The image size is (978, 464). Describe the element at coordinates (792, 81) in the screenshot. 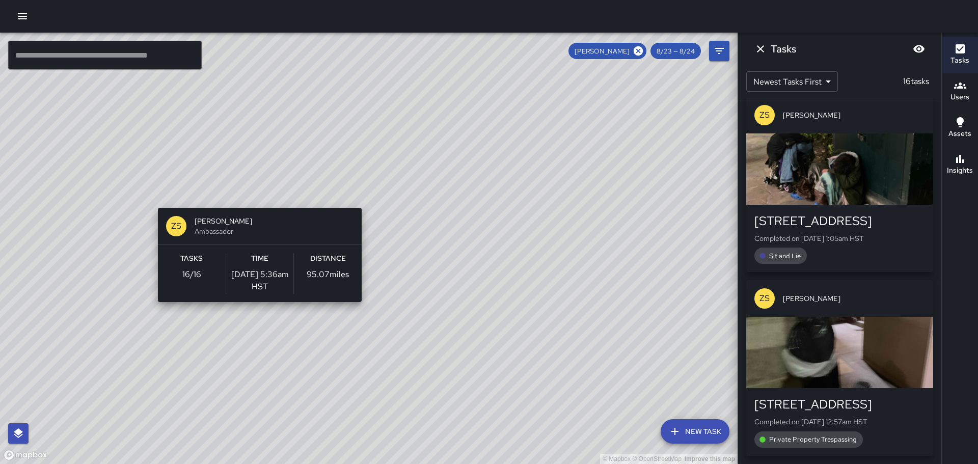

I see `div: Newest Tasks First` at that location.